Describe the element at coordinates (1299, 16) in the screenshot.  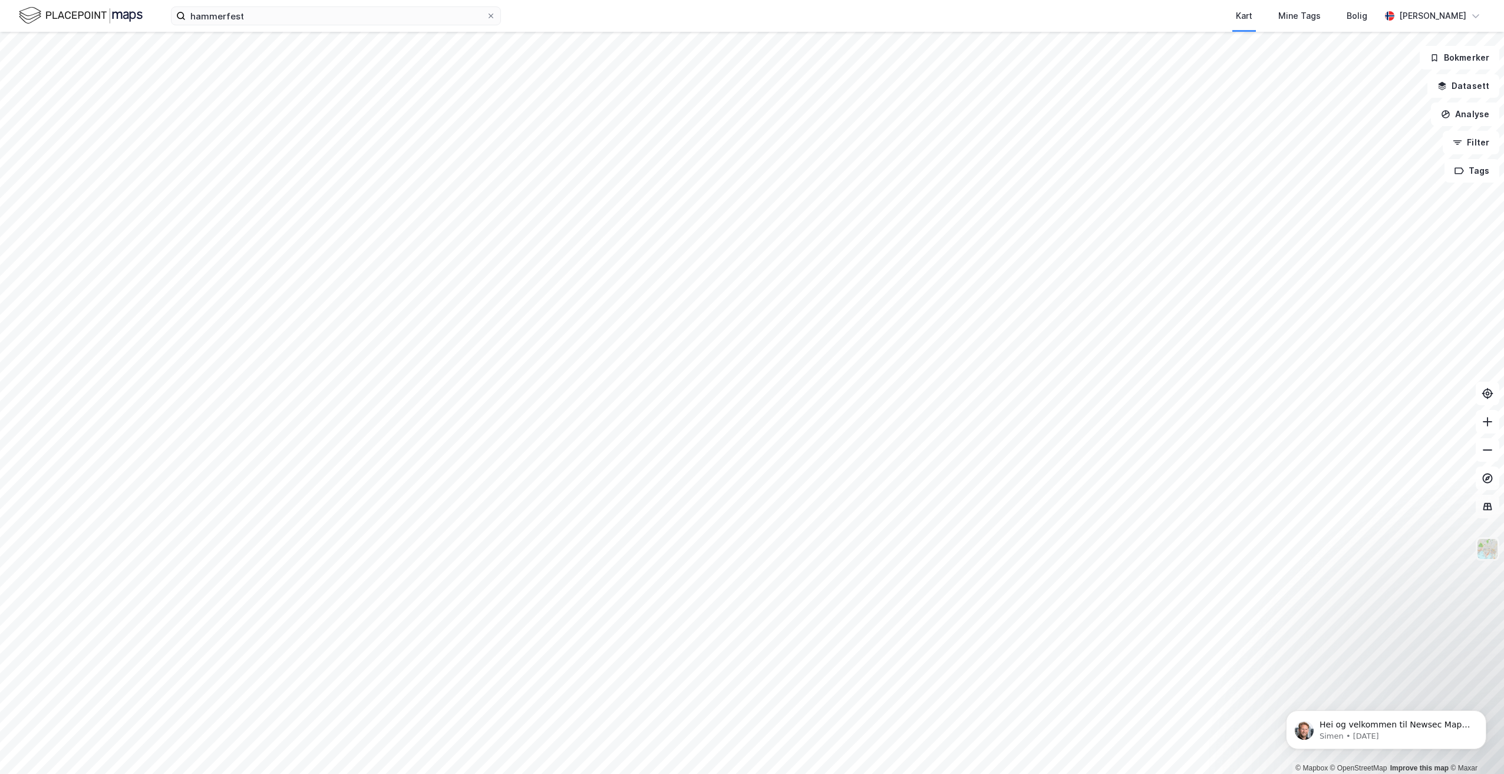
I see `div: Mine Tags` at that location.